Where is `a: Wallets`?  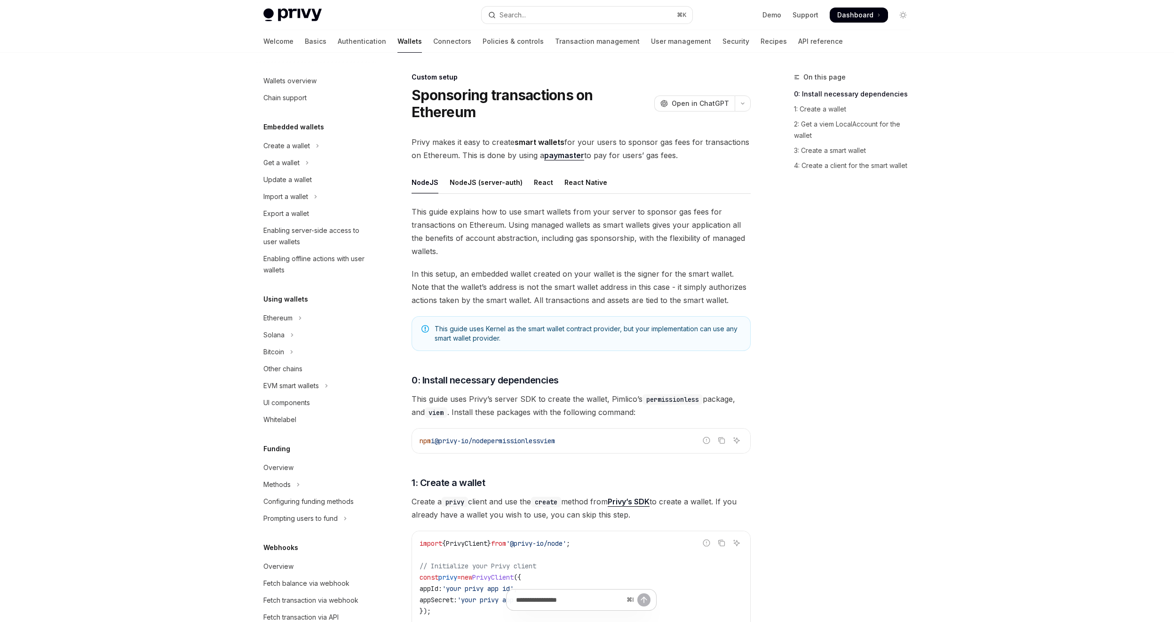 a: Wallets is located at coordinates (410, 41).